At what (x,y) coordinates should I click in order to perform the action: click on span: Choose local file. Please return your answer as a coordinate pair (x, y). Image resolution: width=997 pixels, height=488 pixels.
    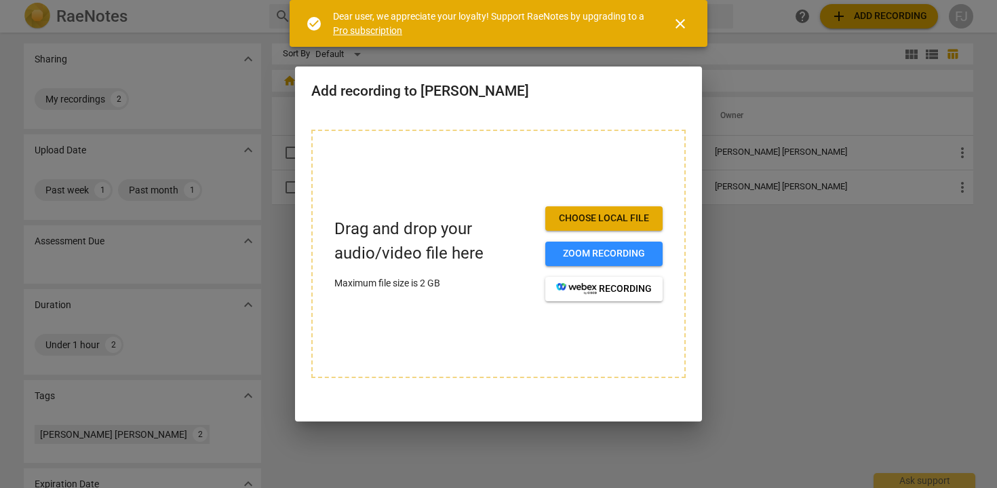
    Looking at the image, I should click on (604, 218).